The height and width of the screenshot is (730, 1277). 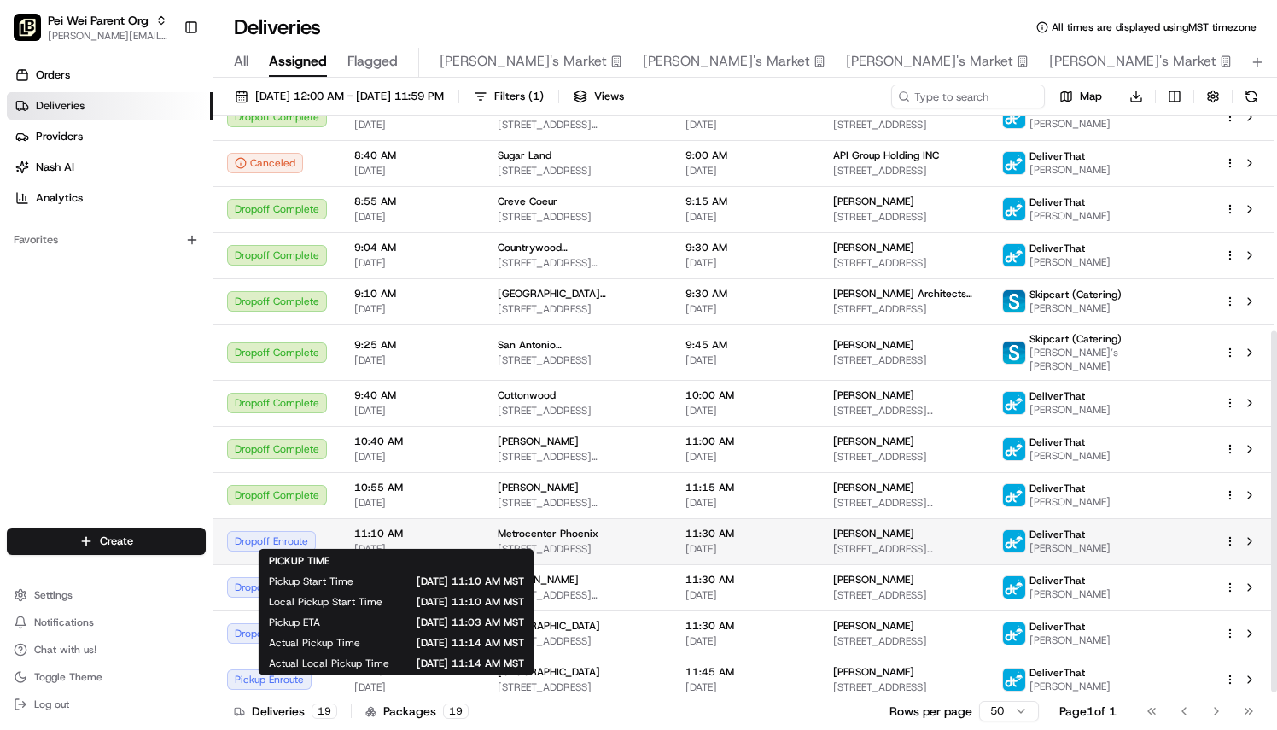 I want to click on span: Flagged, so click(x=372, y=61).